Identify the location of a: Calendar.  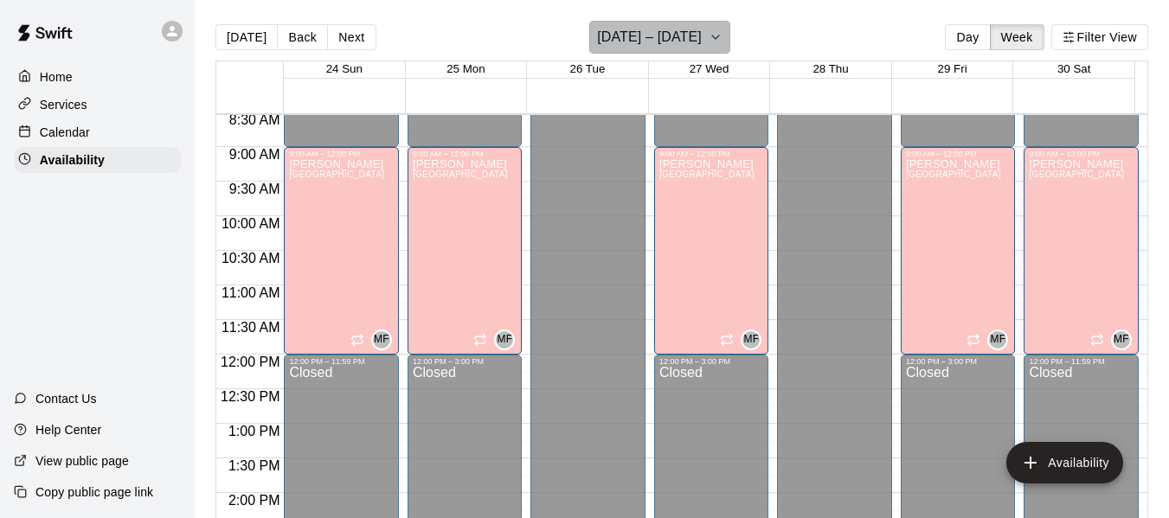
(97, 132).